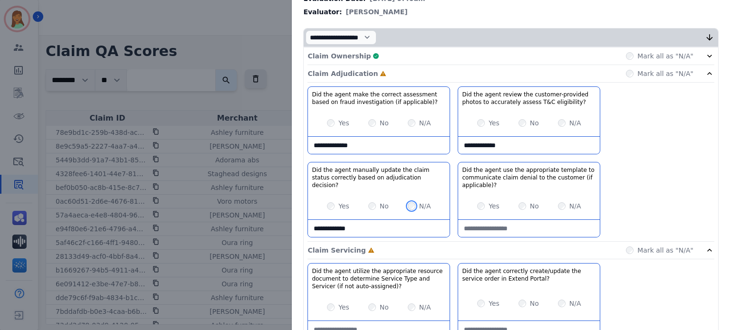 This screenshot has height=330, width=730. Describe the element at coordinates (529, 178) in the screenshot. I see `h3: Did the agent use the appropriate template to communicate claim denial to the customer (if applic...` at that location.